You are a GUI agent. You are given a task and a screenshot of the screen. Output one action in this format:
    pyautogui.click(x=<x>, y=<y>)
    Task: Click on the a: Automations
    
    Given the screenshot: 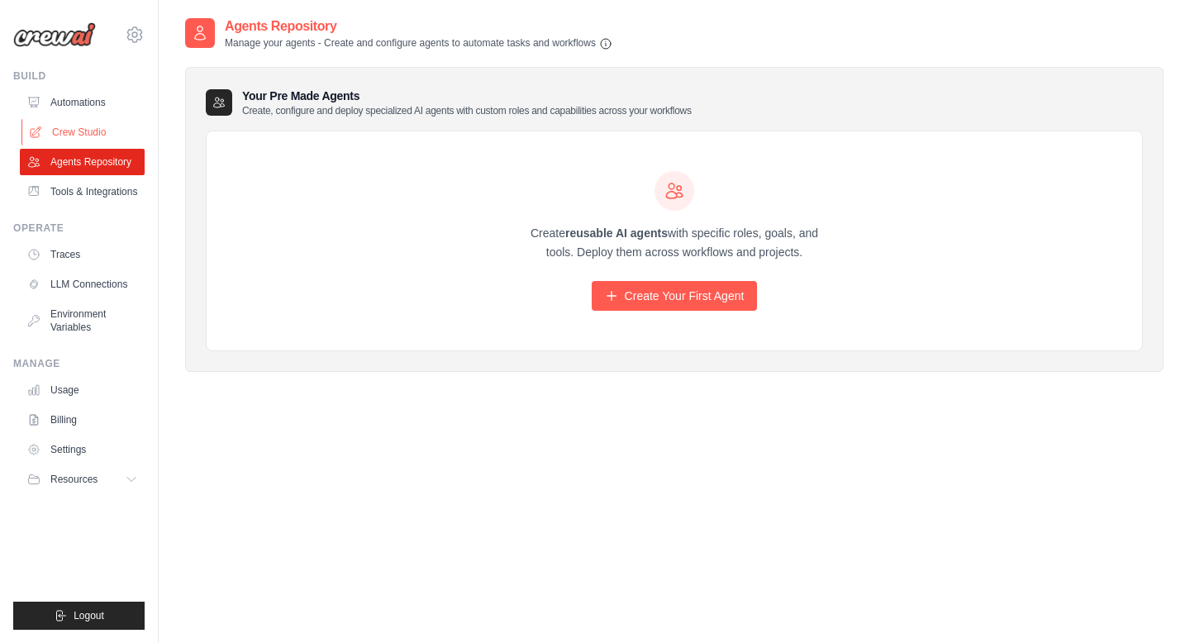 What is the action you would take?
    pyautogui.click(x=82, y=102)
    